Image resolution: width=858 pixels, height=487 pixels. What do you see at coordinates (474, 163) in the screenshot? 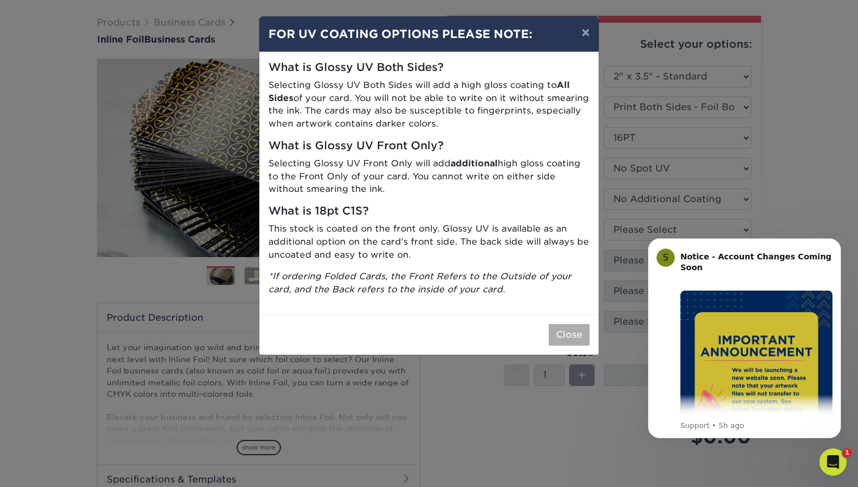
I see `strong: additional` at bounding box center [474, 163].